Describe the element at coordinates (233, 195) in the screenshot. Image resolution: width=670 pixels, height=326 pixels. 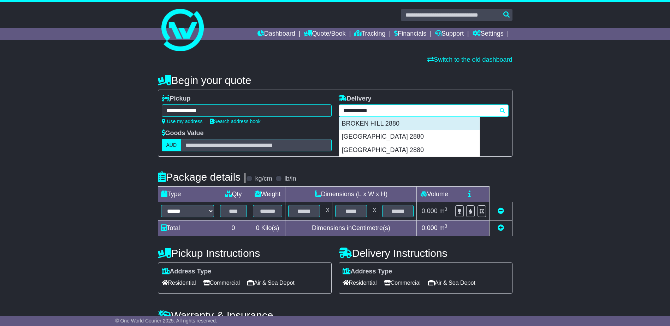
I see `td: Qty` at that location.